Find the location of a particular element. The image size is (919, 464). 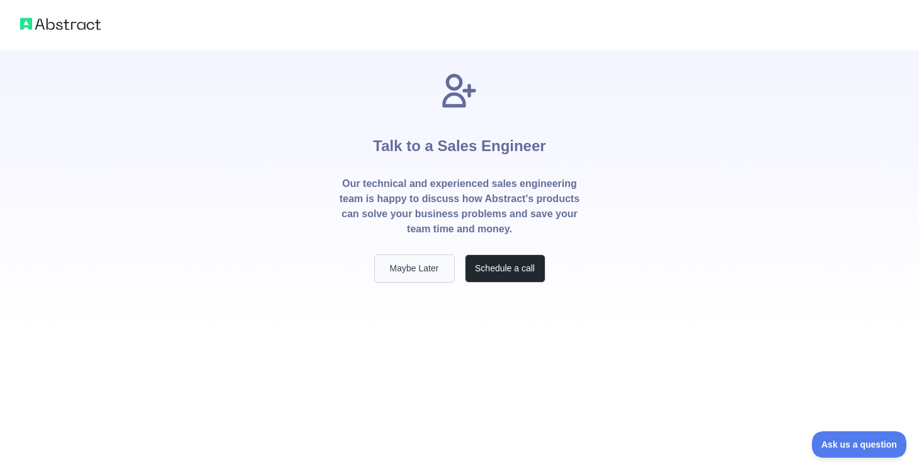

button: Schedule a call is located at coordinates (505, 268).